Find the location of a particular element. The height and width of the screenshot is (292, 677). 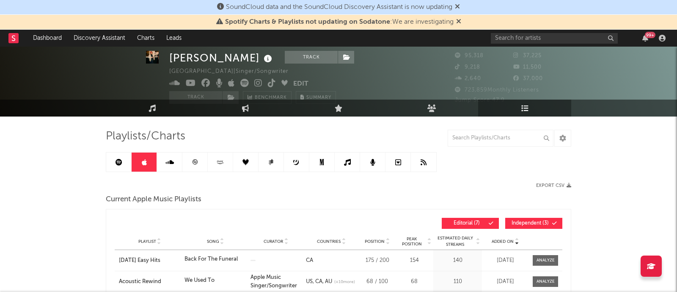

a: Benchmark is located at coordinates (267, 97).